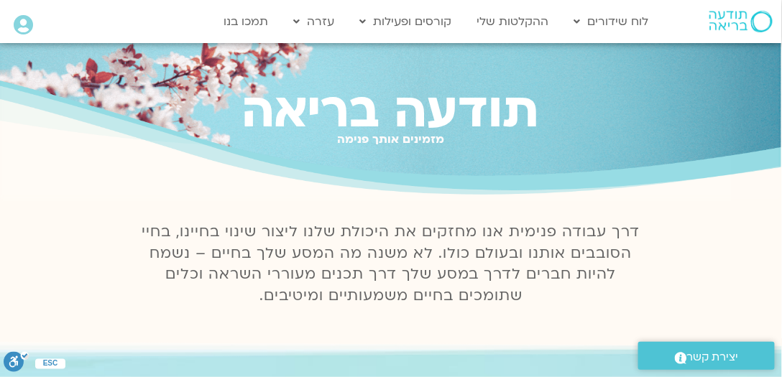 The height and width of the screenshot is (377, 782). Describe the element at coordinates (611, 22) in the screenshot. I see `a: לוח שידורים` at that location.